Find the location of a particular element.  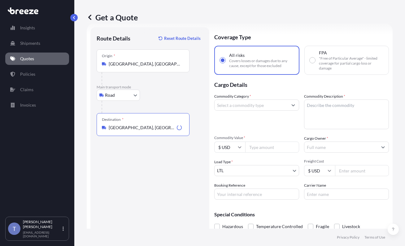

div: Destination is located at coordinates (113, 120).